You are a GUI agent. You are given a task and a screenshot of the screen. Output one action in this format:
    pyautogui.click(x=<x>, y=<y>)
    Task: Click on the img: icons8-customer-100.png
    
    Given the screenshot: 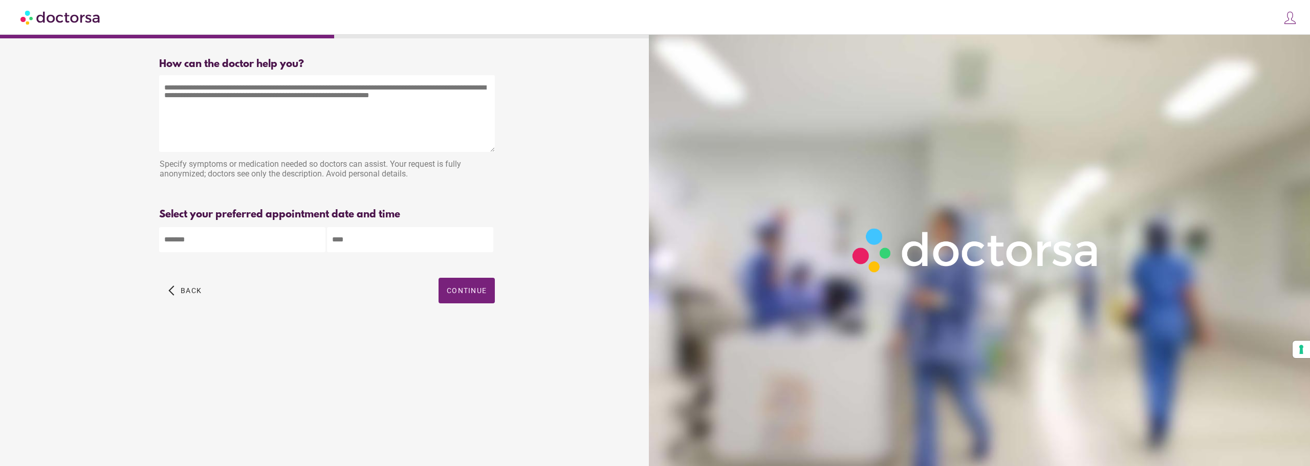 What is the action you would take?
    pyautogui.click(x=1290, y=18)
    